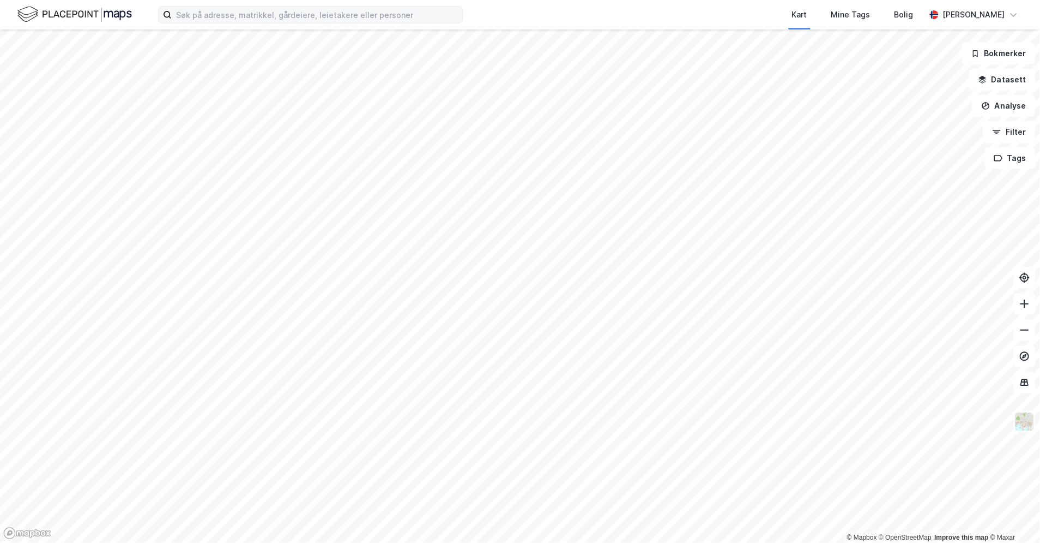 This screenshot has height=543, width=1040. What do you see at coordinates (27, 533) in the screenshot?
I see `a: Mapbox homepage` at bounding box center [27, 533].